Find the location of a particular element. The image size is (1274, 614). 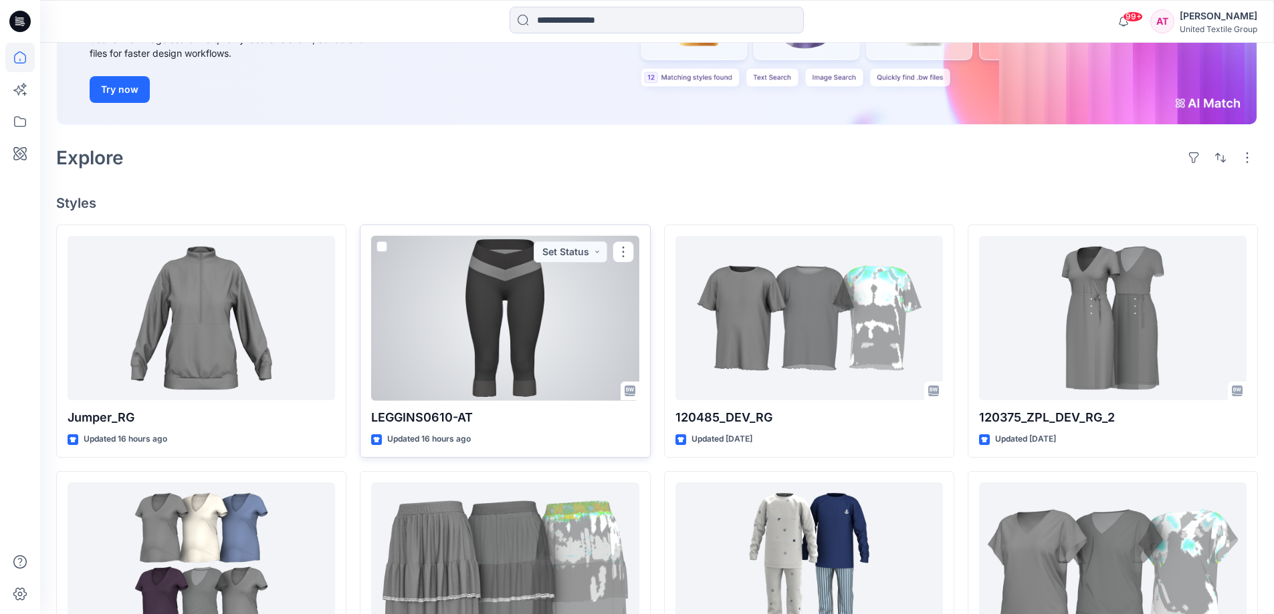

span: 99+ is located at coordinates (1133, 17).